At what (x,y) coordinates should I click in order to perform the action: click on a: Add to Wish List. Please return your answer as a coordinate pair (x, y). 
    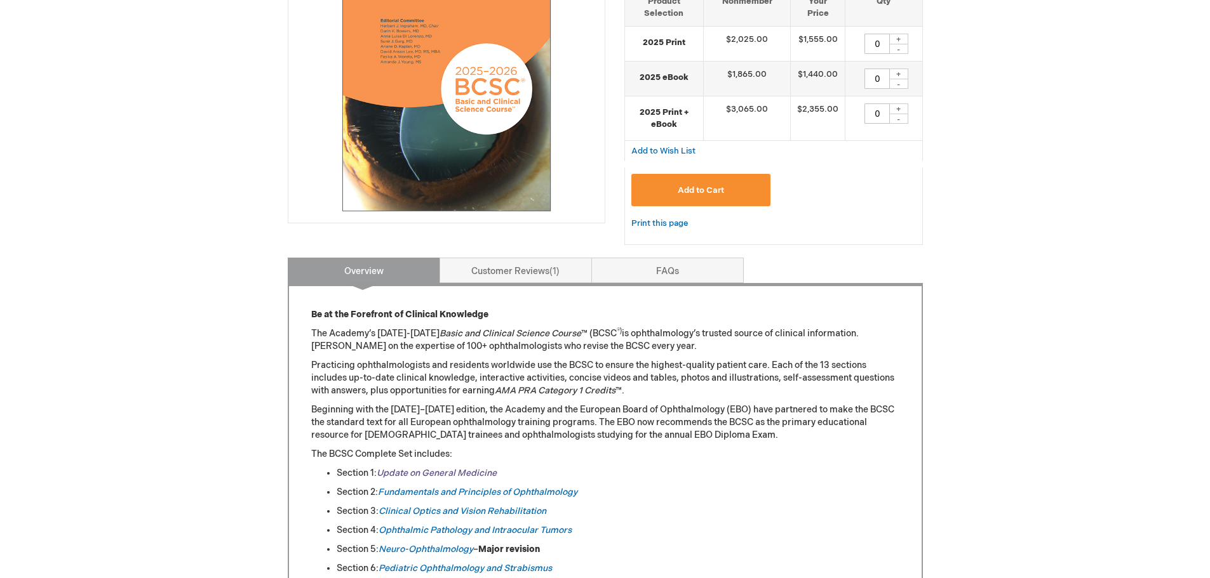
    Looking at the image, I should click on (663, 150).